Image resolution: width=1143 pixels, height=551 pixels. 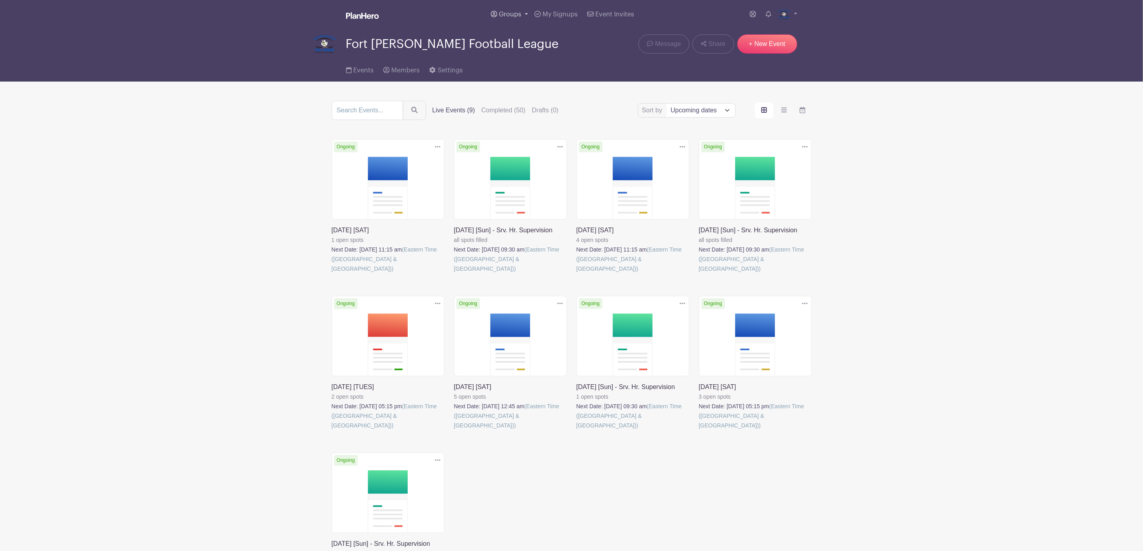 I want to click on label: Drafts (0), so click(x=545, y=110).